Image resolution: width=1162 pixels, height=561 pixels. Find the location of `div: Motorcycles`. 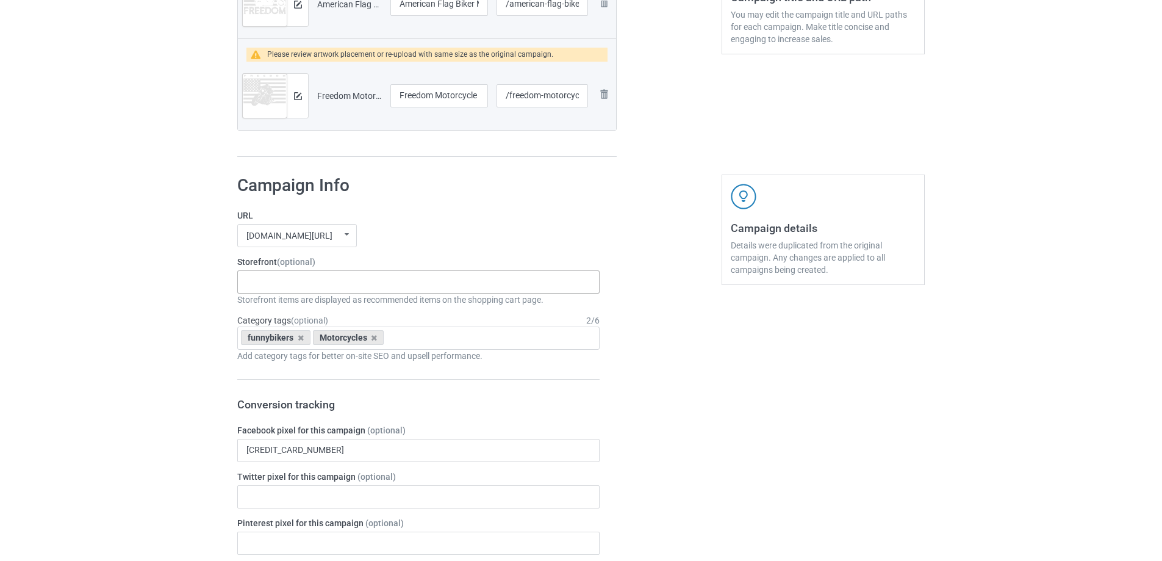

div: Motorcycles is located at coordinates (348, 337).